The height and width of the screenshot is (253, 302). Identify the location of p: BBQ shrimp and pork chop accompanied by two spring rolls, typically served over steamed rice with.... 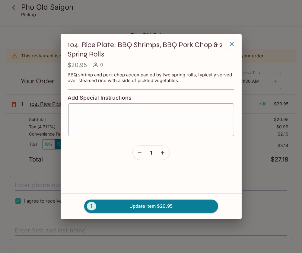
(151, 77).